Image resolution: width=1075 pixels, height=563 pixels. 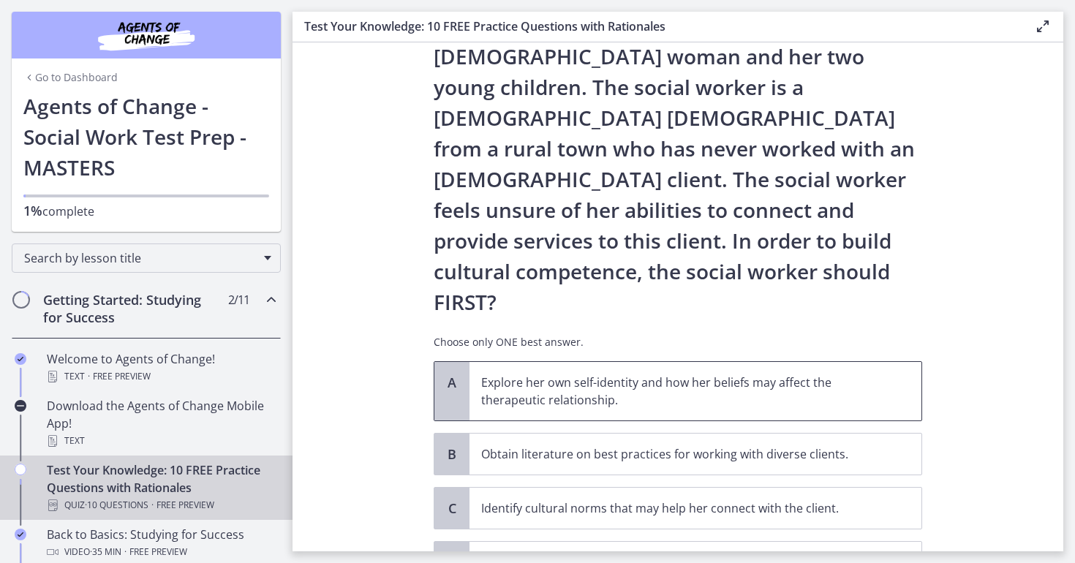 I want to click on span: A, so click(x=452, y=382).